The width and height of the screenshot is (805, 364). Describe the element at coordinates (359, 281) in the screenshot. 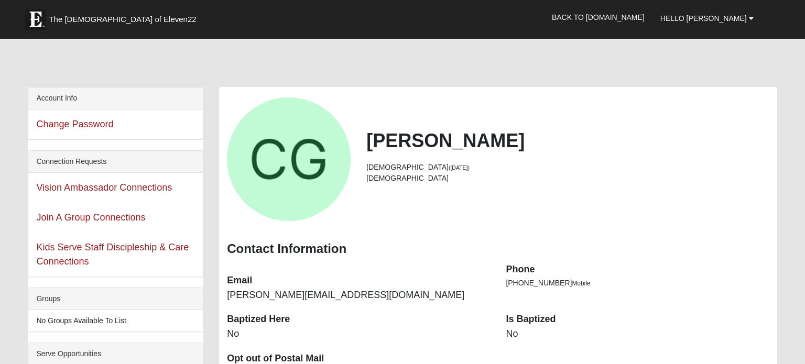

I see `dt: Email` at that location.